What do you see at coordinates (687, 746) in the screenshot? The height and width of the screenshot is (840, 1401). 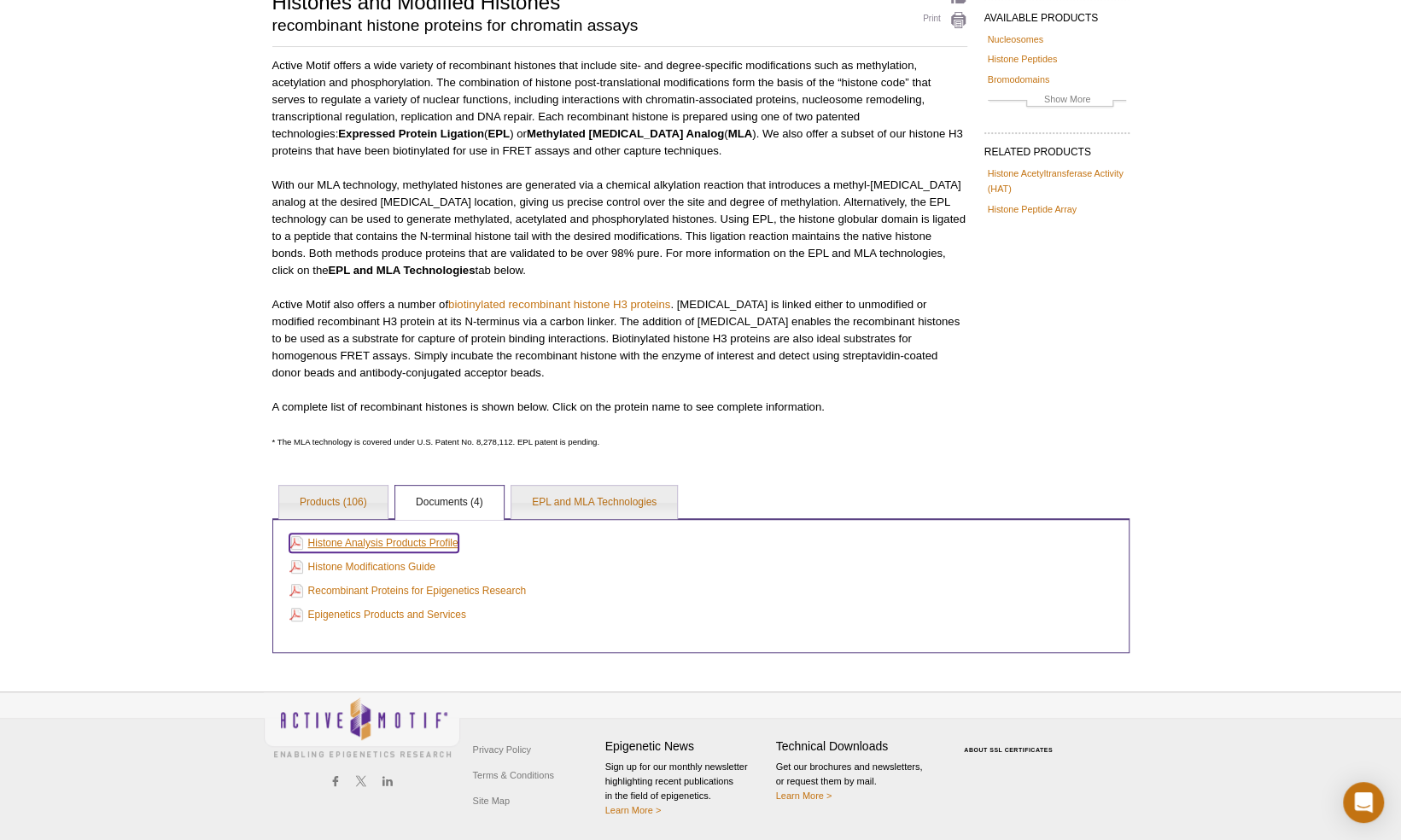 I see `h4: Epigenetic News` at bounding box center [687, 746].